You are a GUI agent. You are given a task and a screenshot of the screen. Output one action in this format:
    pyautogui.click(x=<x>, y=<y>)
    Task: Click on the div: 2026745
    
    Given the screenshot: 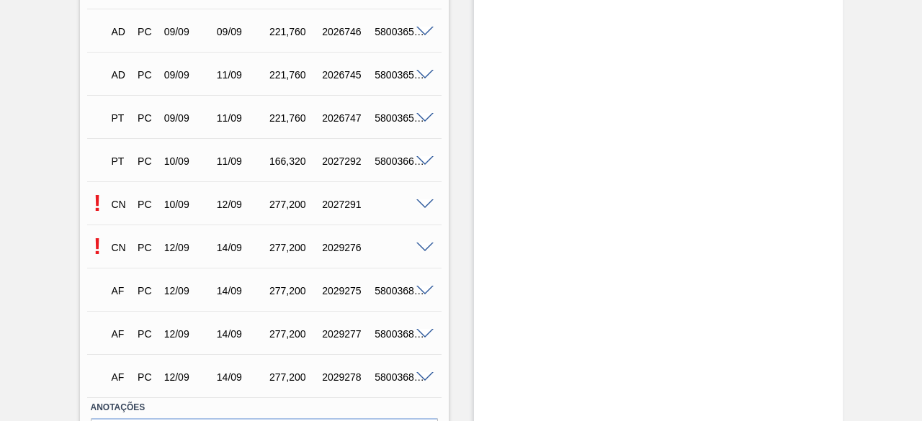 What is the action you would take?
    pyautogui.click(x=347, y=75)
    